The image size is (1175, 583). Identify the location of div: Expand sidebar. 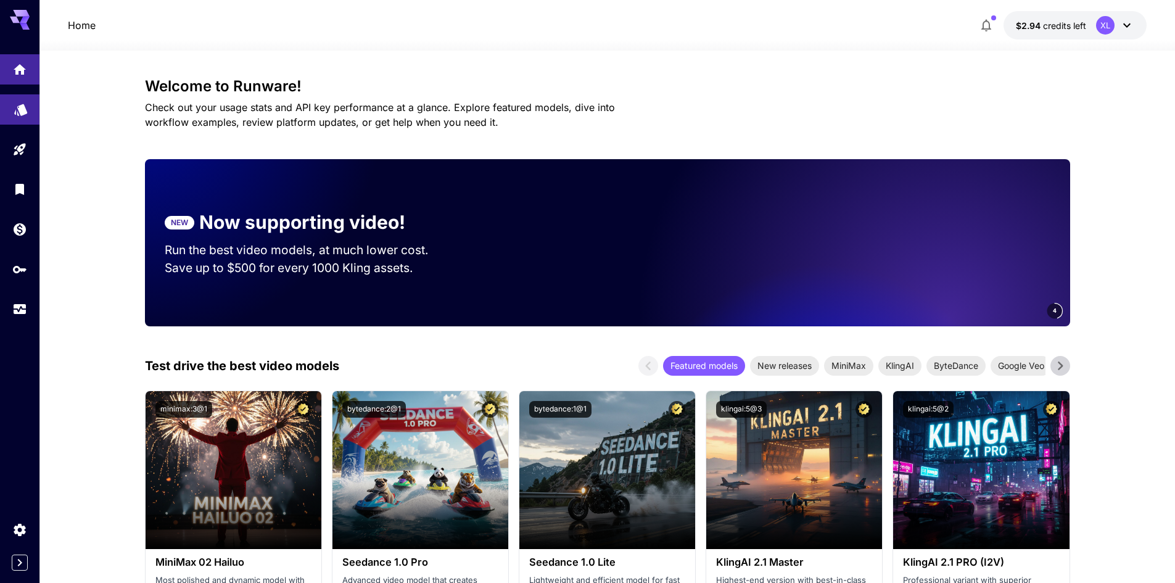
(20, 562).